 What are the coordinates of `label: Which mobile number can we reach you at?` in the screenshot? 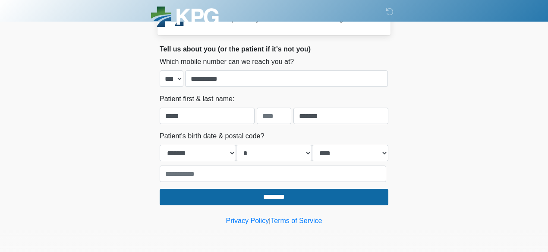 It's located at (227, 62).